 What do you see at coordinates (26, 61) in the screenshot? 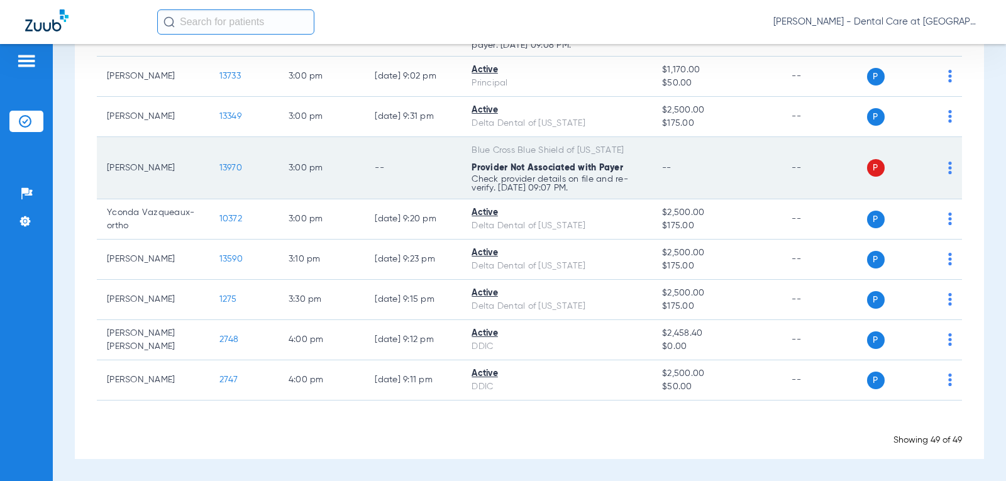
I see `img: hamburger-icon` at bounding box center [26, 61].